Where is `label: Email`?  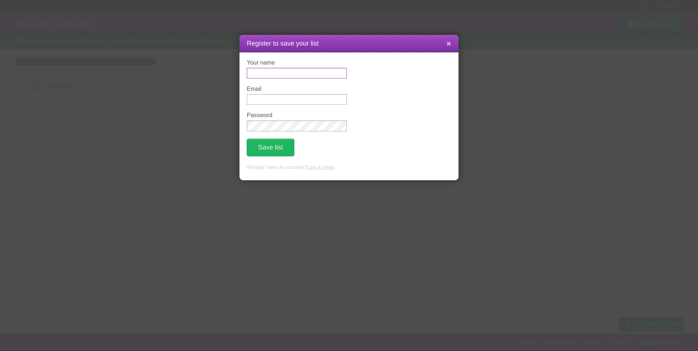 label: Email is located at coordinates (297, 89).